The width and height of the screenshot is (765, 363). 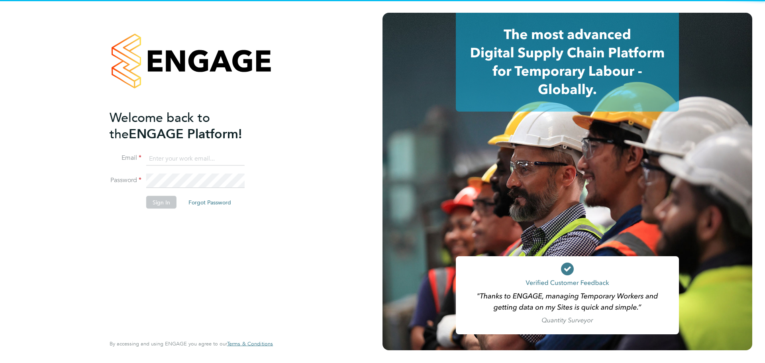 I want to click on span: Terms & Conditions, so click(x=250, y=343).